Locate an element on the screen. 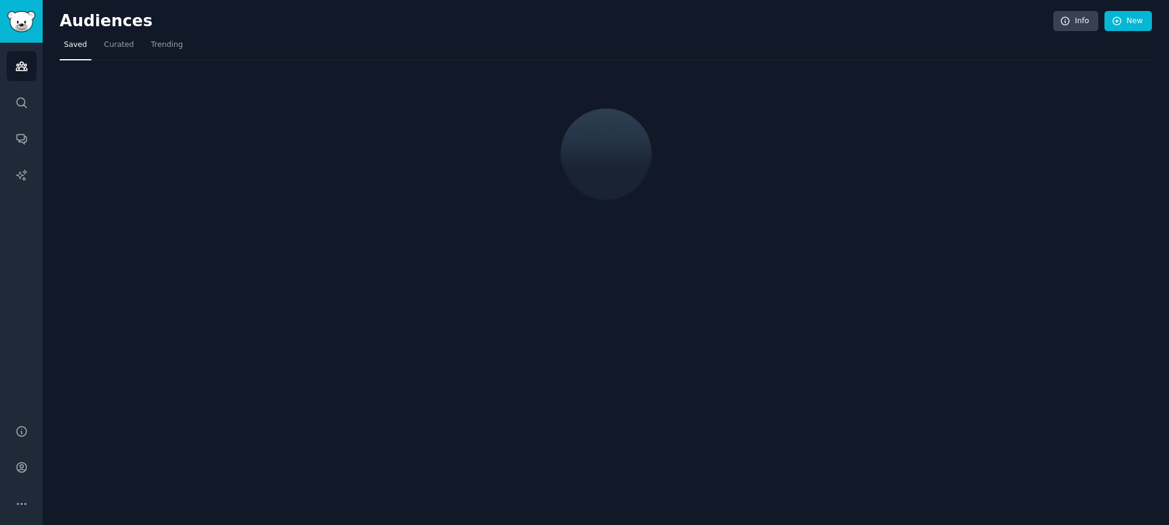 The image size is (1169, 525). a: Saved is located at coordinates (76, 48).